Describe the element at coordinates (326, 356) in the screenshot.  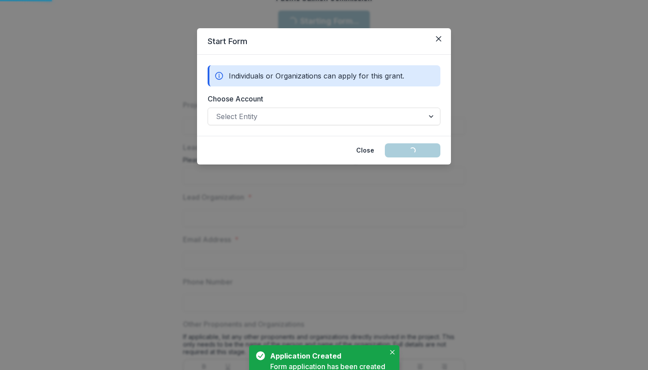
I see `div: Application Created` at that location.